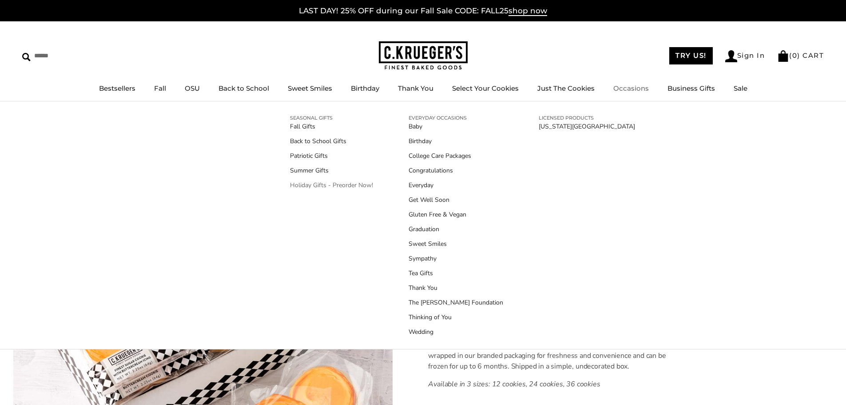 This screenshot has width=846, height=405. Describe the element at coordinates (486, 88) in the screenshot. I see `a: Select Your Cookies` at that location.